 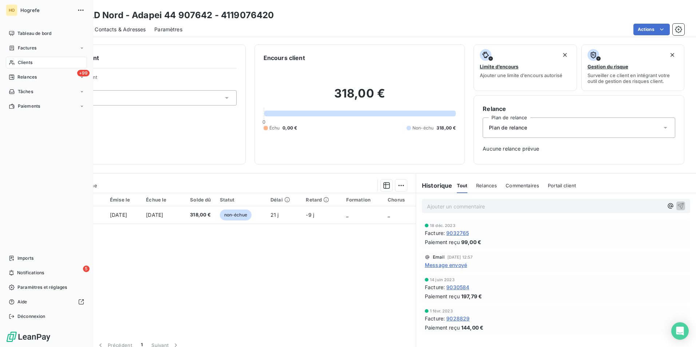 I want to click on span: 21 j, so click(x=275, y=215).